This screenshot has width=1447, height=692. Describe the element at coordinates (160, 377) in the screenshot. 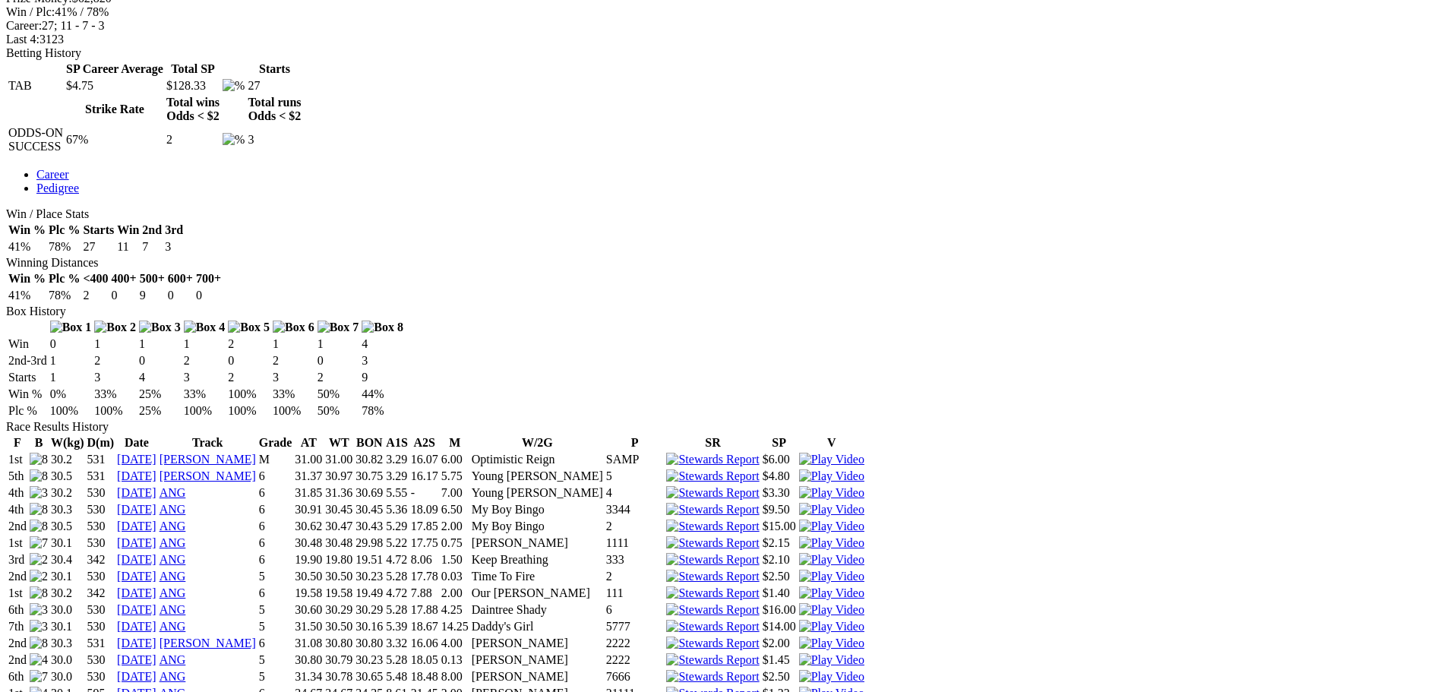

I see `td: 4` at that location.